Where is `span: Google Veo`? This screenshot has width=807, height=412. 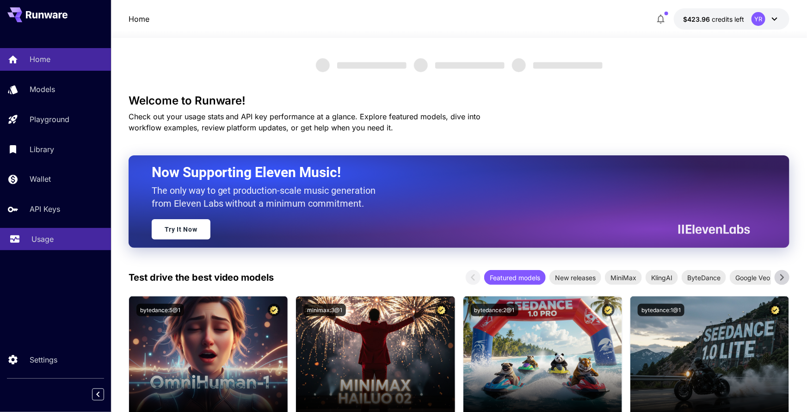
span: Google Veo is located at coordinates (752, 277).